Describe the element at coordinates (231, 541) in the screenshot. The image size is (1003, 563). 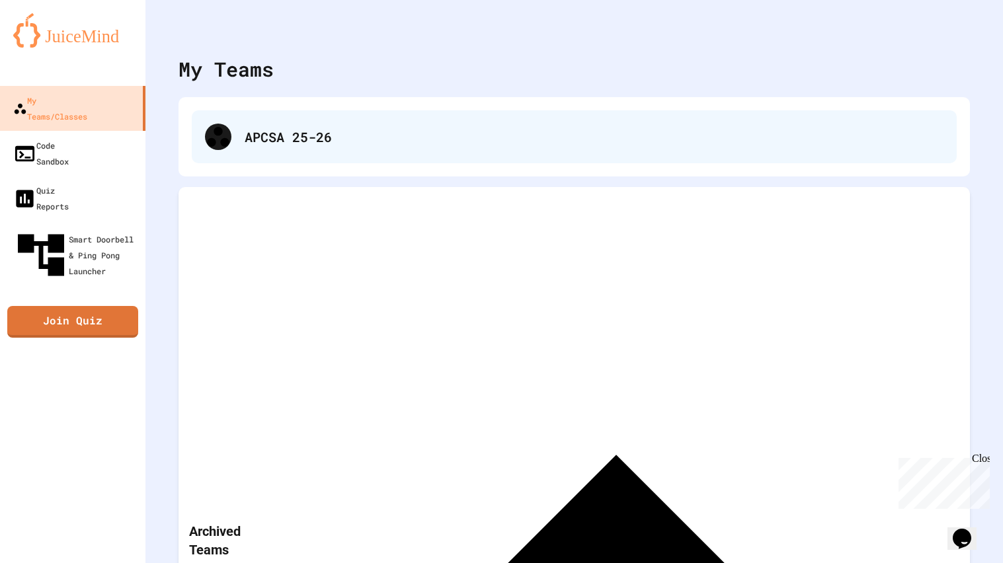
I see `p: Archived Teams` at that location.